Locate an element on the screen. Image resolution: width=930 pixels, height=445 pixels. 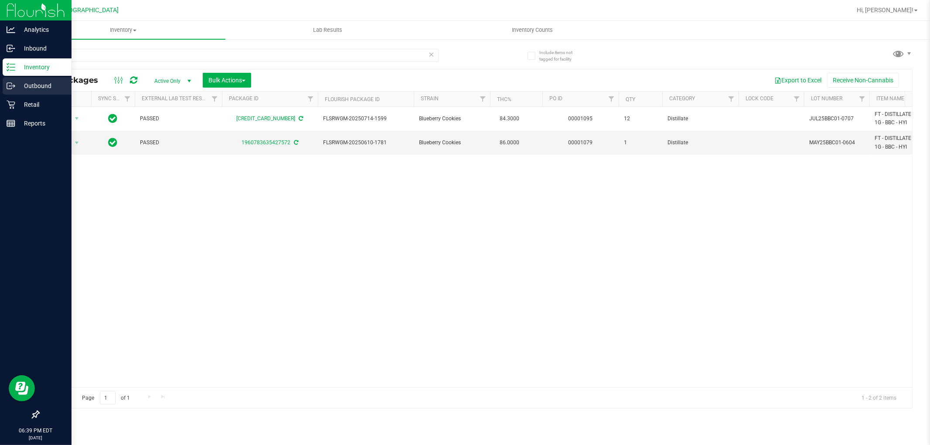
span: Include items not tagged for facility is located at coordinates (561, 56).